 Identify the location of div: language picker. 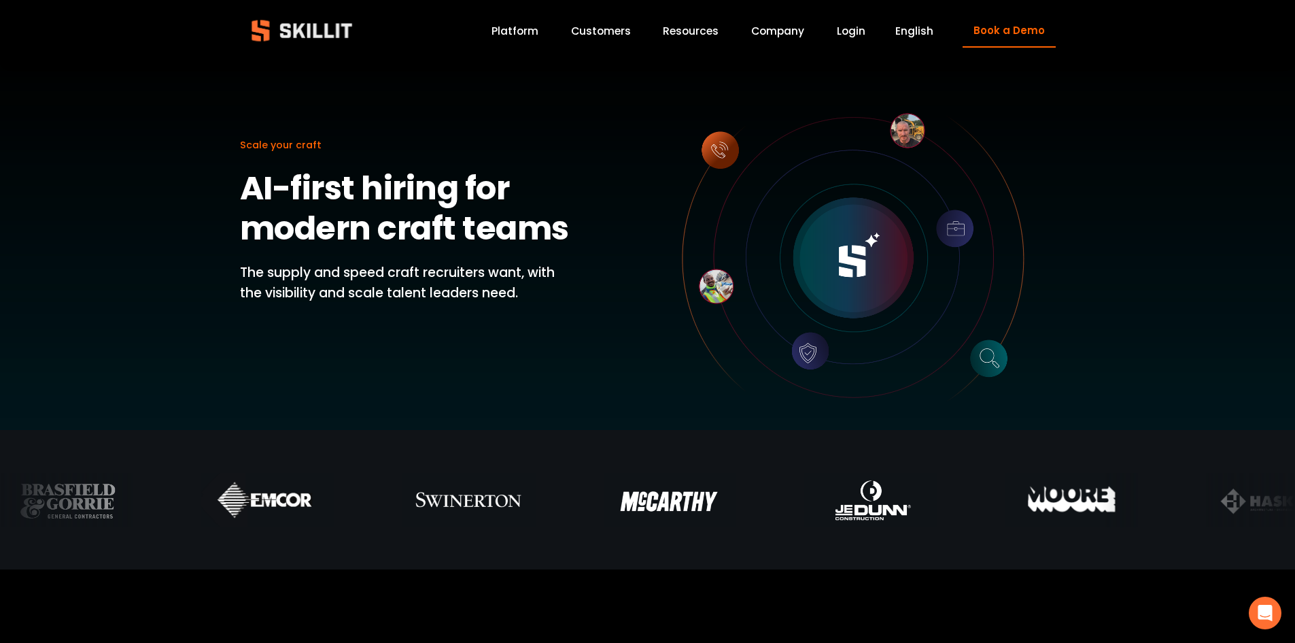
(914, 31).